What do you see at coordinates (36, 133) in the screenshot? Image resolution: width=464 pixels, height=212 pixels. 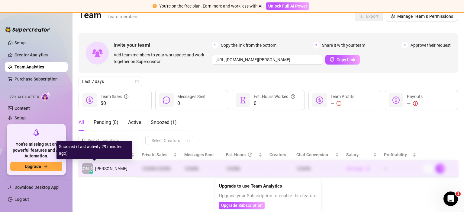 I see `span: rocket` at bounding box center [36, 133].